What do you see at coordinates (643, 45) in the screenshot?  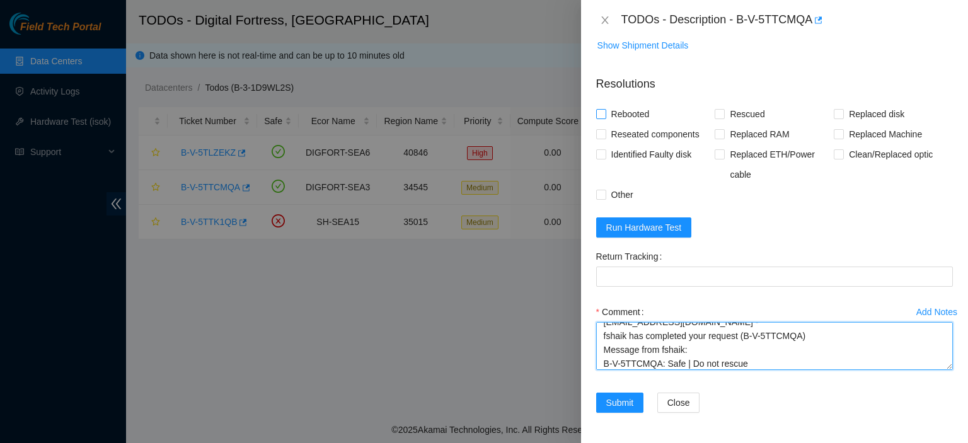 I see `span: Show Shipment Details` at bounding box center [643, 45].